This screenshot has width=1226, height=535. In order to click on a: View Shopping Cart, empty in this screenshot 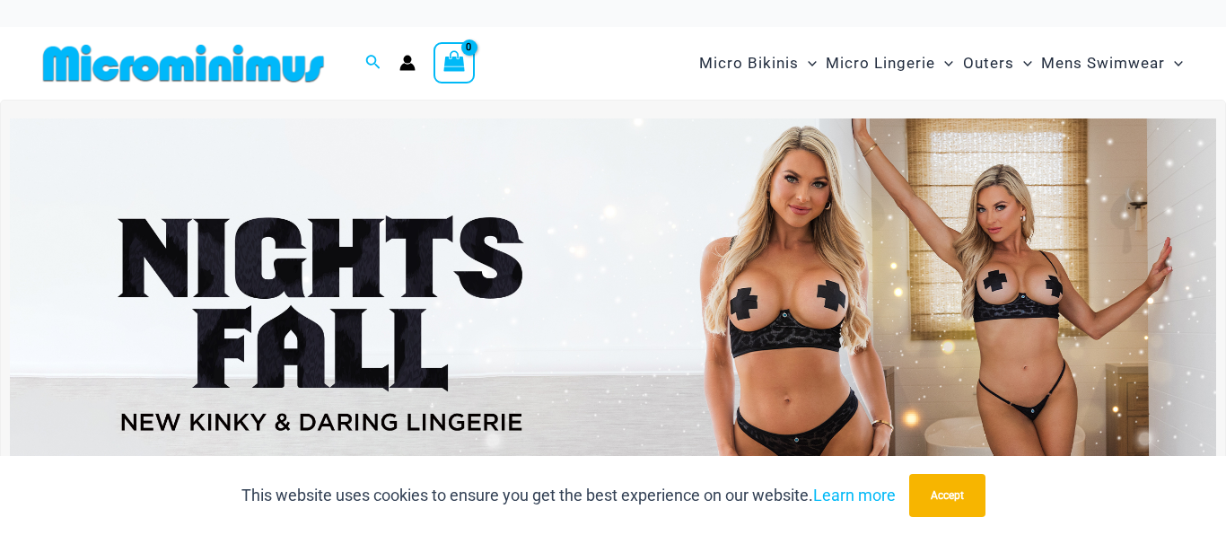, I will do `click(454, 63)`.